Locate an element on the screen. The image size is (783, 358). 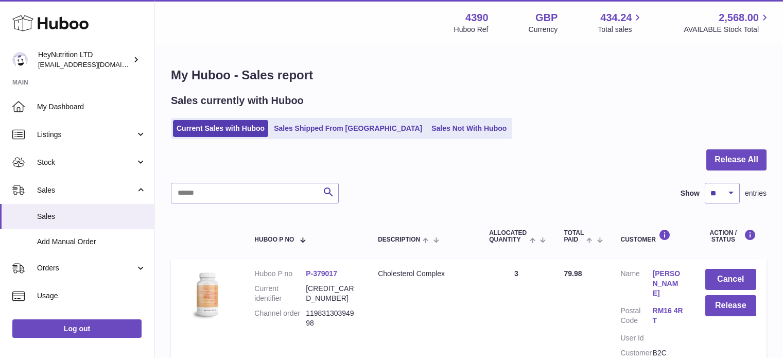
div: Huboo Ref is located at coordinates (471, 29).